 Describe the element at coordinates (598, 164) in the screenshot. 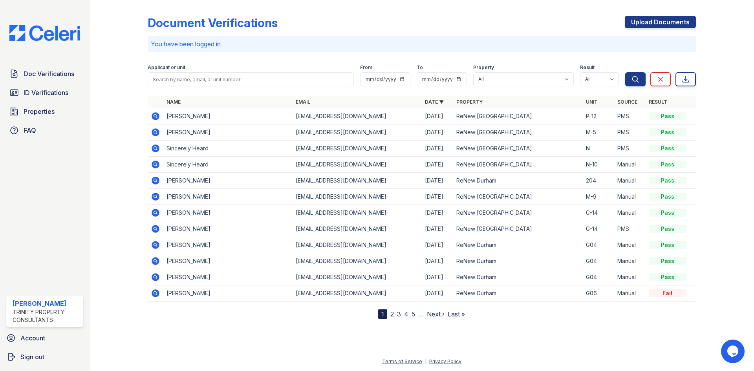

I see `td: N-10` at that location.